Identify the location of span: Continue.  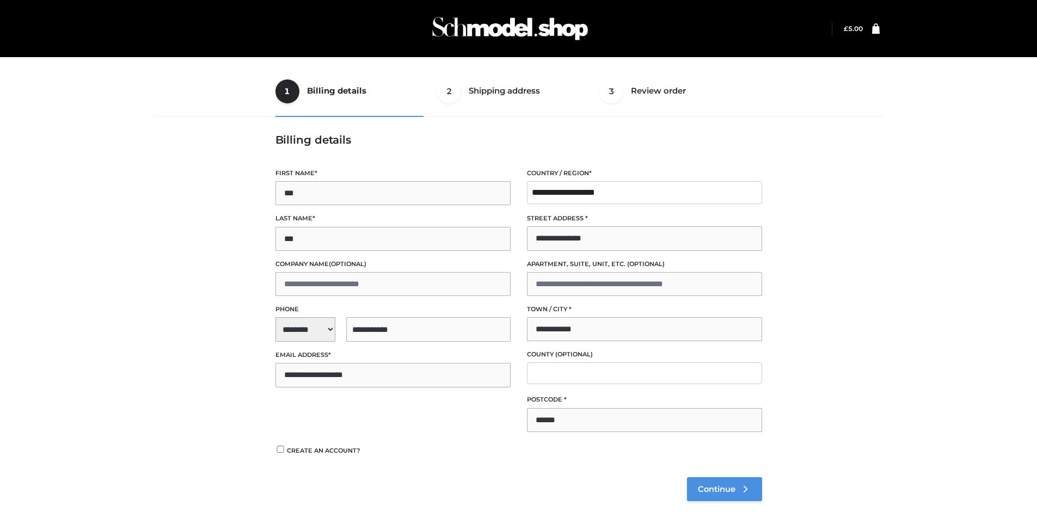
(716, 489).